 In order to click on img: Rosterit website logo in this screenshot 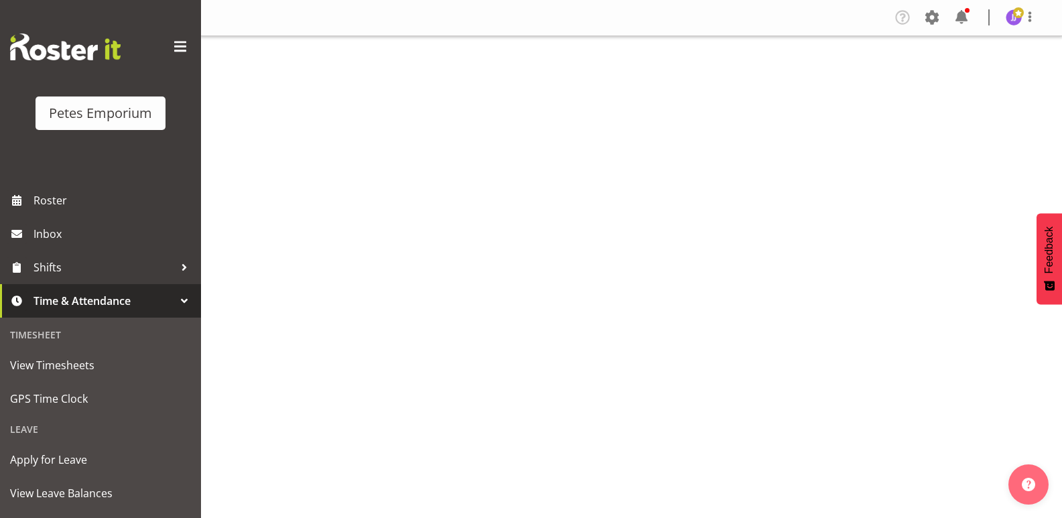, I will do `click(65, 47)`.